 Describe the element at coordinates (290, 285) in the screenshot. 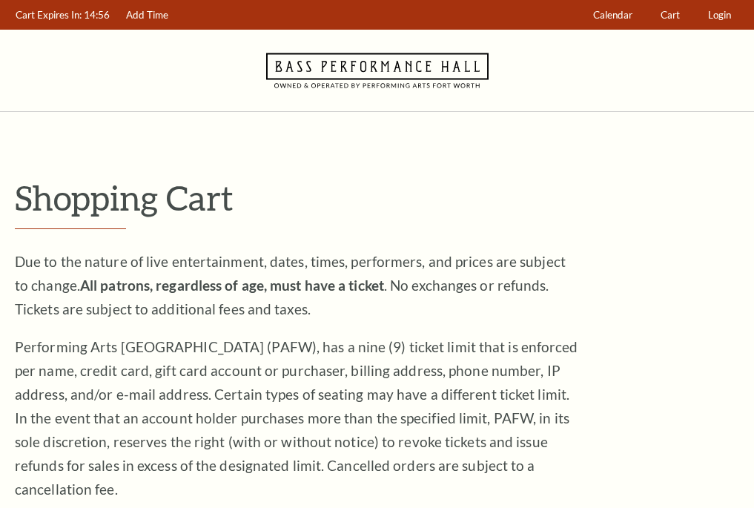

I see `span: Due to the nature of live entertainment, dates, times, performers, and prices are subject to chan...` at that location.